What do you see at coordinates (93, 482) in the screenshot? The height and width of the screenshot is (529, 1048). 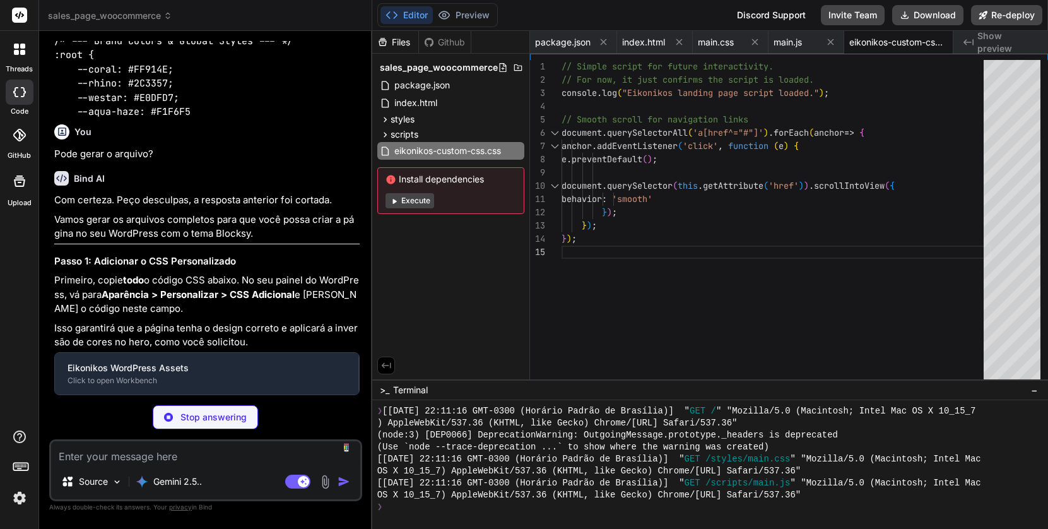 I see `p: Source` at bounding box center [93, 482].